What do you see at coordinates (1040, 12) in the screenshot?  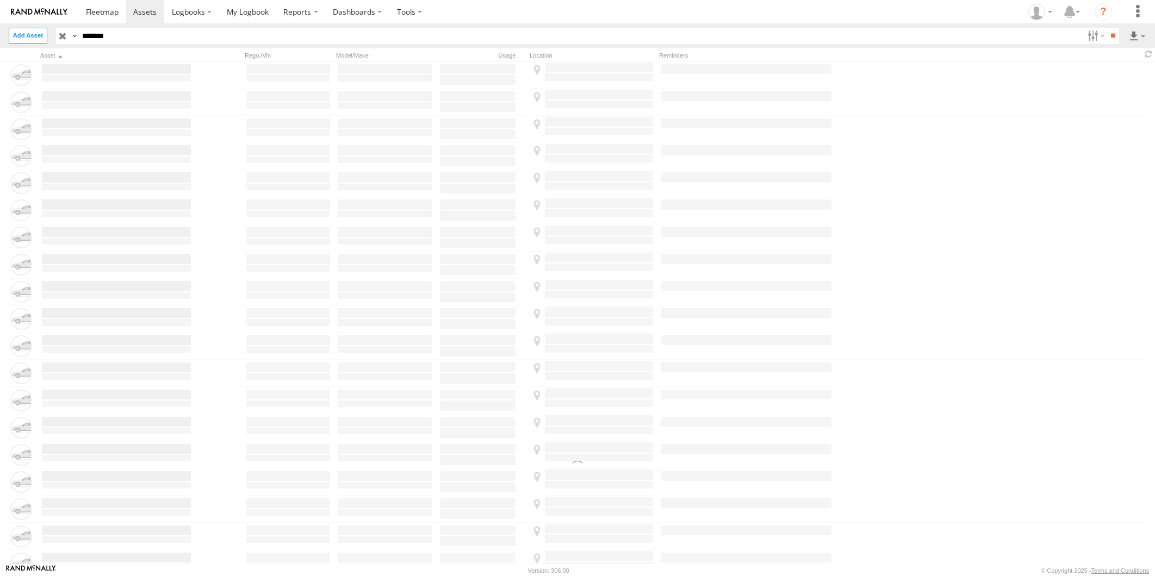 I see `div: Zarni Lwin` at bounding box center [1040, 12].